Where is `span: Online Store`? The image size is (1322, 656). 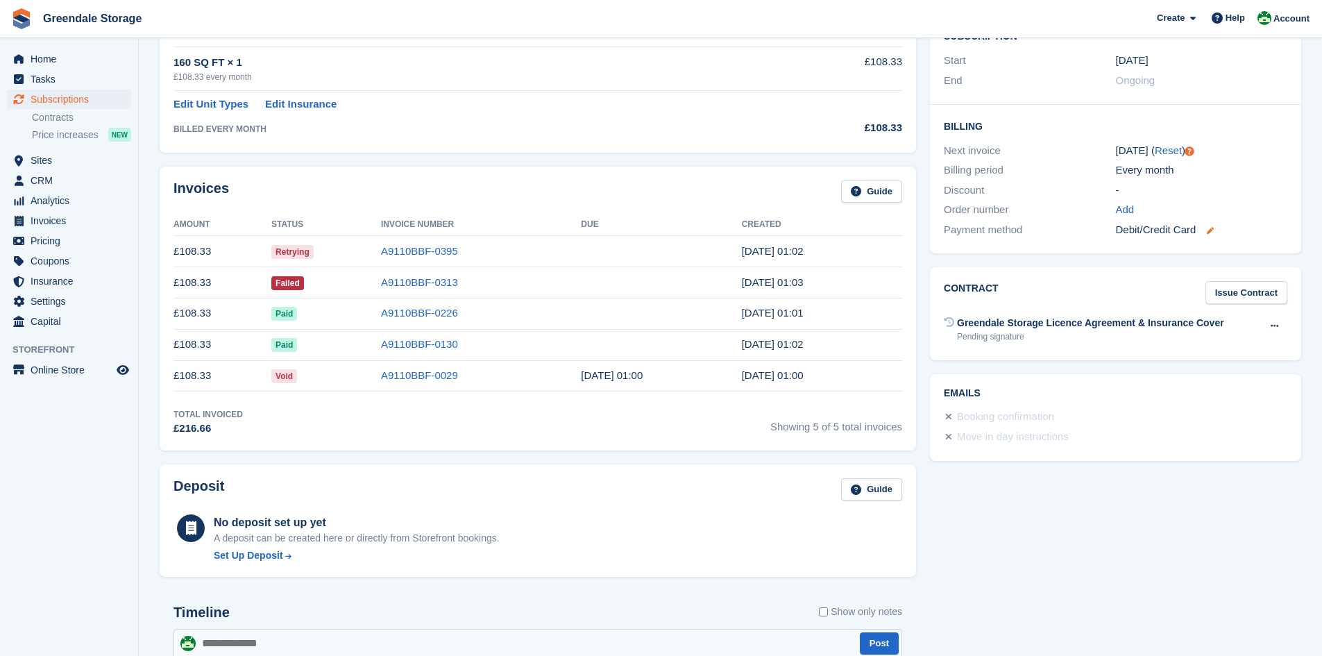 span: Online Store is located at coordinates (72, 370).